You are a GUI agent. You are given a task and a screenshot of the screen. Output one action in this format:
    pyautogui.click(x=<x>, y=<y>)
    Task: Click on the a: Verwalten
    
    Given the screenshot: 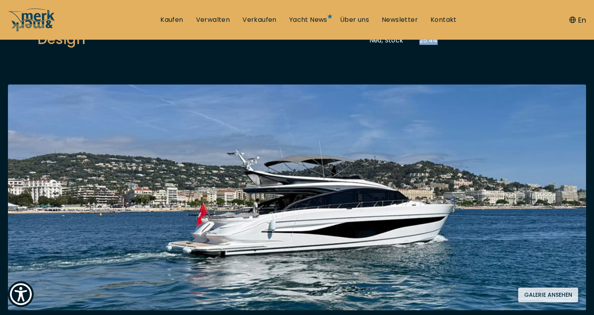 What is the action you would take?
    pyautogui.click(x=213, y=20)
    